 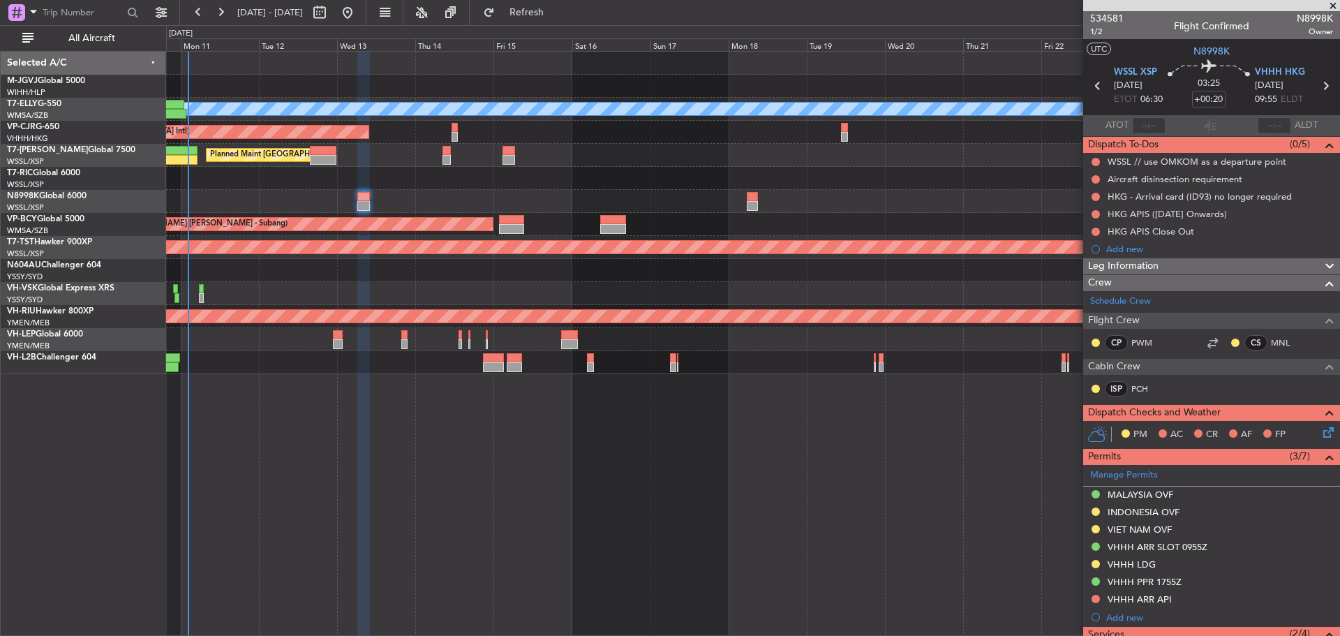 What do you see at coordinates (1125, 100) in the screenshot?
I see `span: ETOT` at bounding box center [1125, 100].